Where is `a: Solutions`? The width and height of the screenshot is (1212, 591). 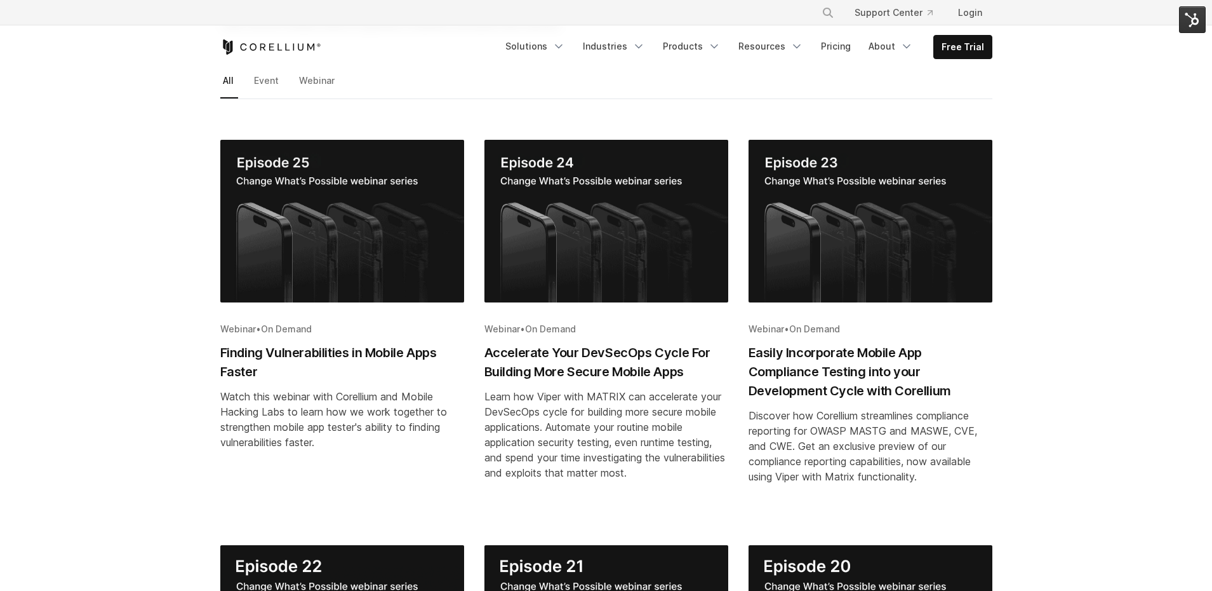
a: Solutions is located at coordinates (535, 46).